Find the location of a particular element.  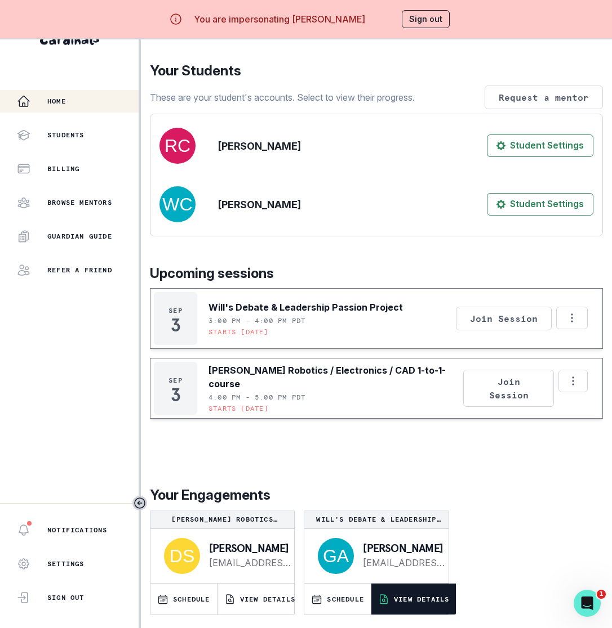

button: Toggle sidebar is located at coordinates (140, 503).